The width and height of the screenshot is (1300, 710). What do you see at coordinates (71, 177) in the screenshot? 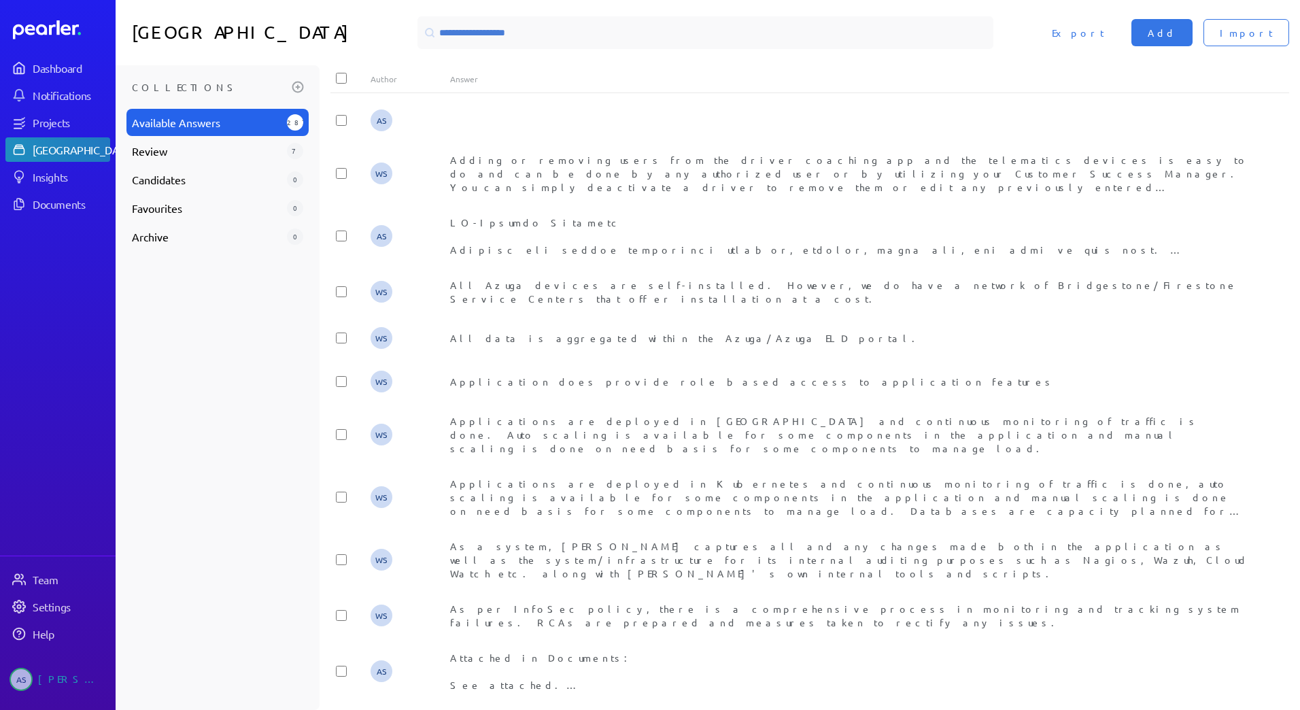
I see `div: Insights` at bounding box center [71, 177].